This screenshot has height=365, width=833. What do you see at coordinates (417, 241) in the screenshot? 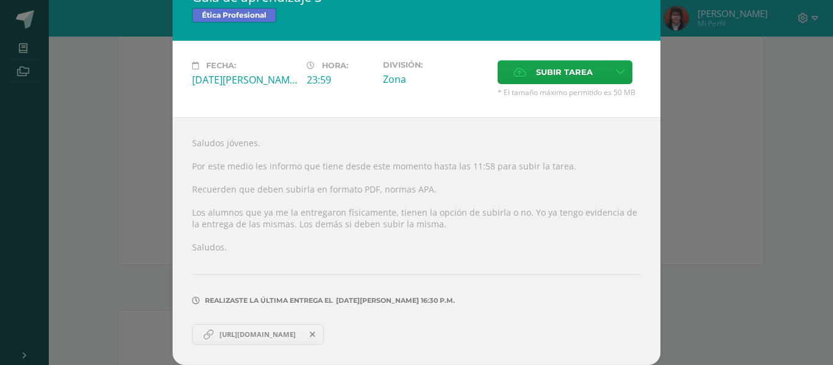
I see `div: Saludos jóvenes. Por este medio les informo que tiene desde este momento hasta las 11:58 para sub...` at bounding box center [417, 241].